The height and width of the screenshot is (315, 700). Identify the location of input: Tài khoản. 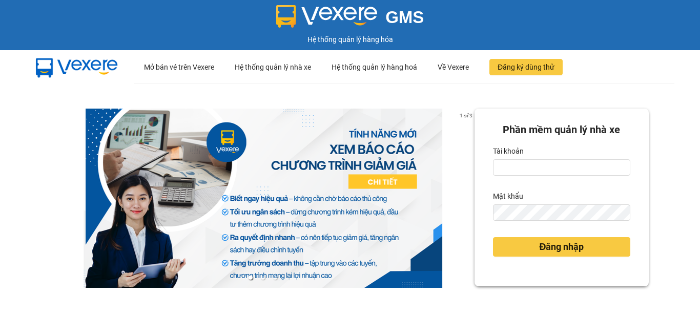
(562, 168).